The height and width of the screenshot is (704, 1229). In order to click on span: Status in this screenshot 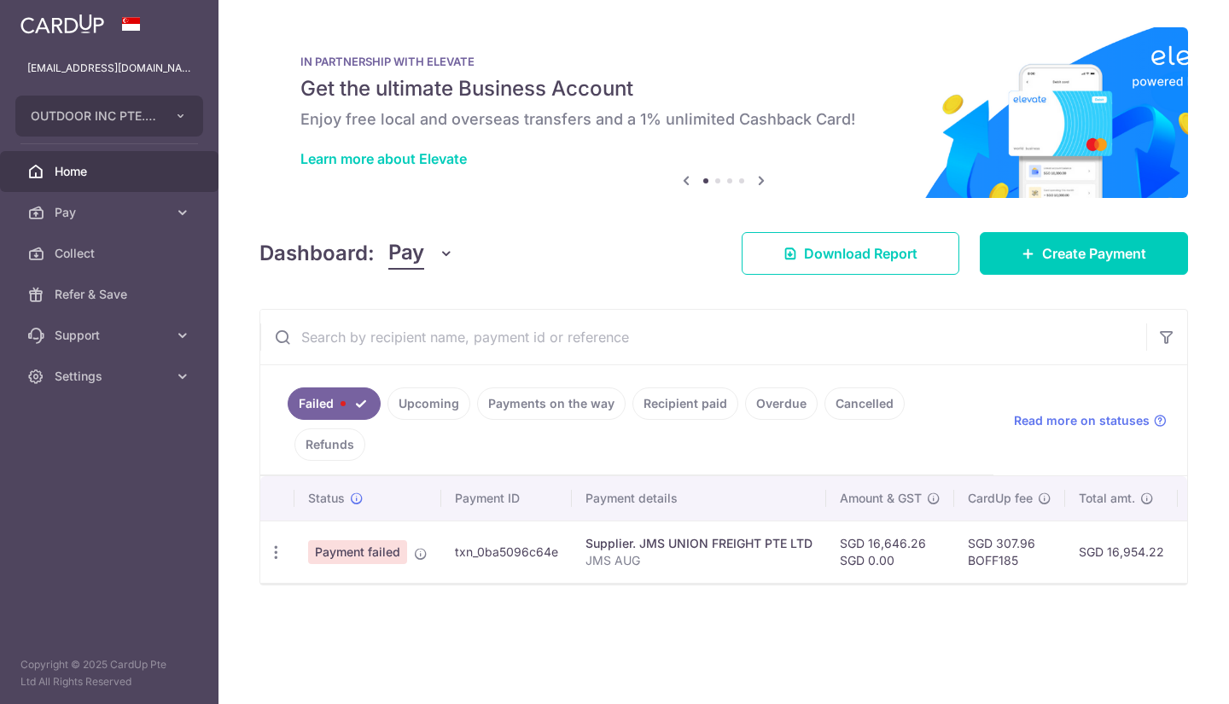, I will do `click(326, 498)`.